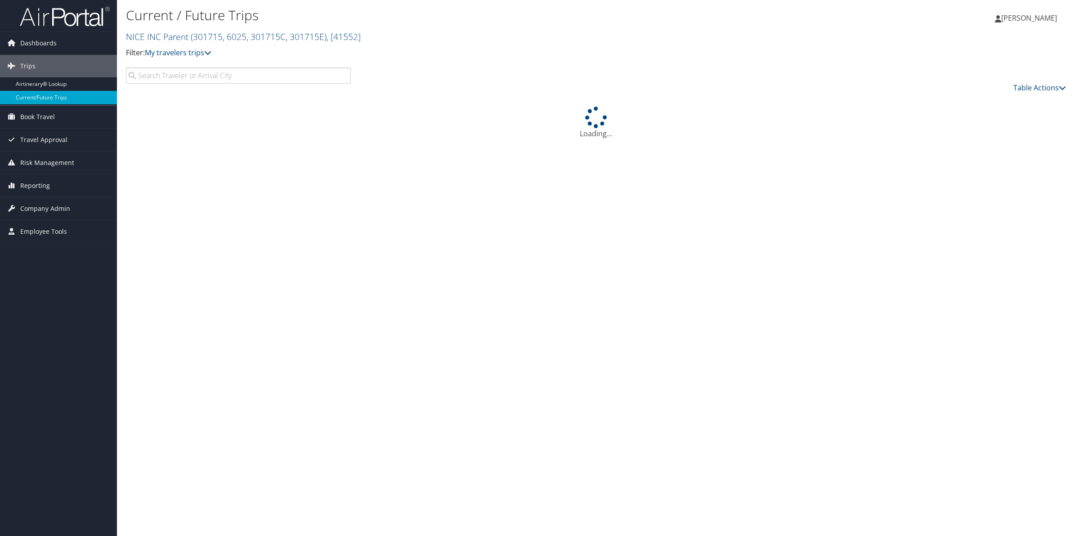 This screenshot has width=1075, height=536. What do you see at coordinates (439, 53) in the screenshot?
I see `p: Filter:` at bounding box center [439, 53].